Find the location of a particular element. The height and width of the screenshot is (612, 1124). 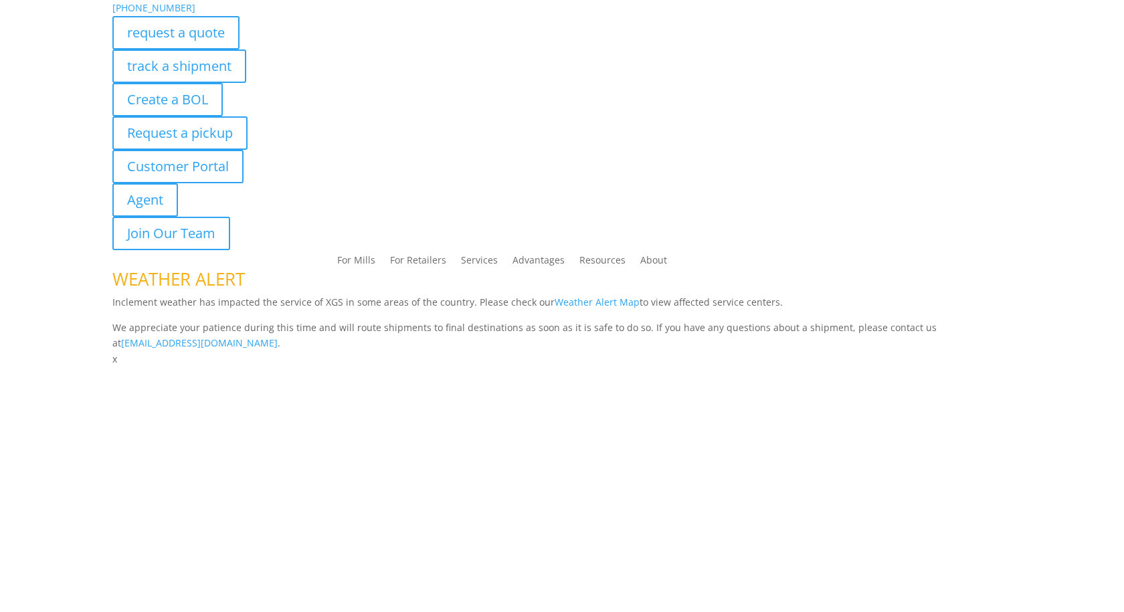

a: Join Our Team is located at coordinates (171, 233).